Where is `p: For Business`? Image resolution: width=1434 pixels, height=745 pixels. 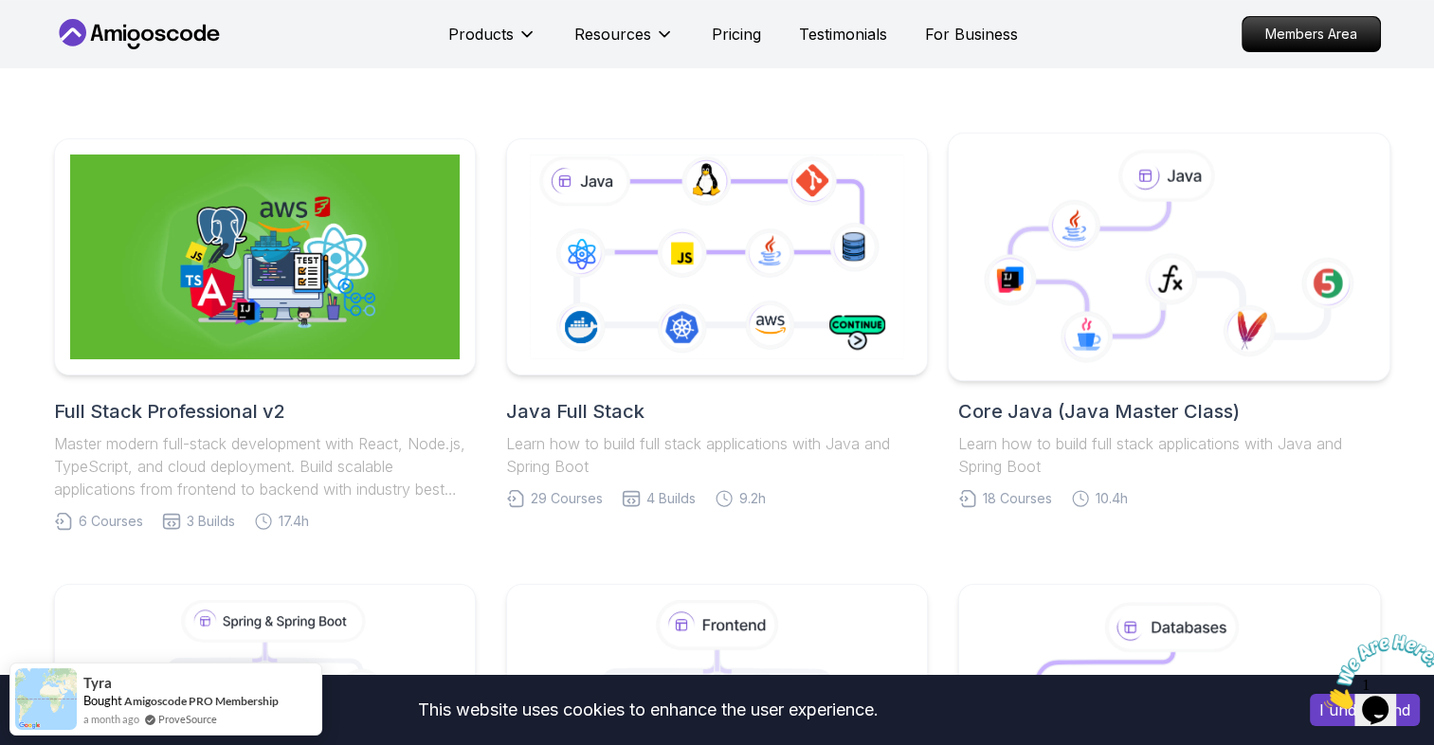
p: For Business is located at coordinates (972, 34).